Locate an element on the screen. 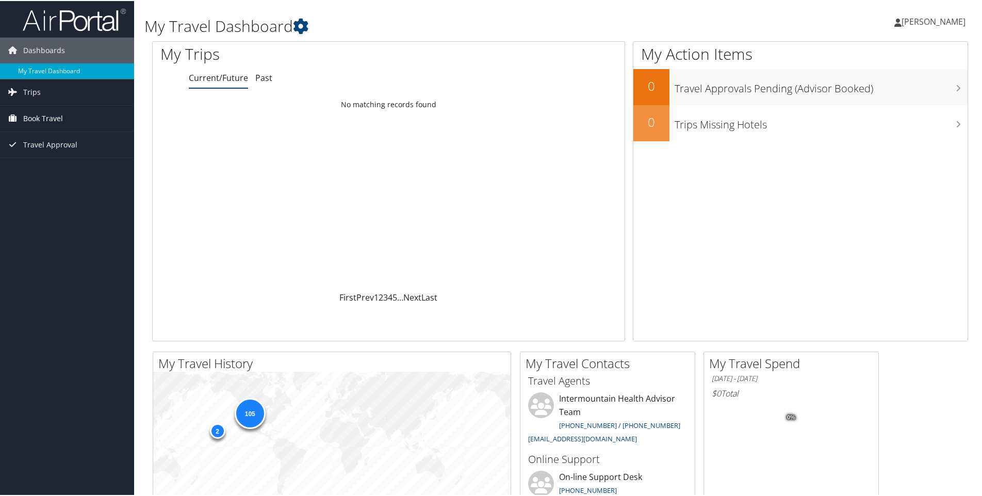  a: Prev is located at coordinates (365, 297).